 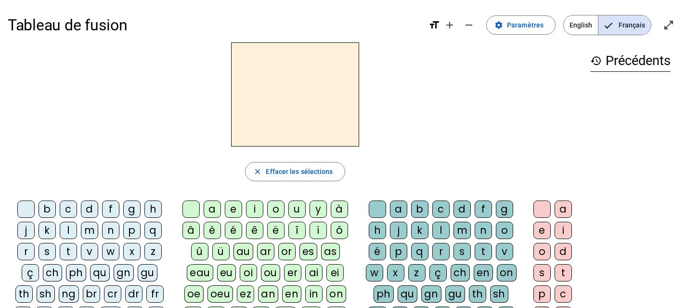 I want to click on div: or, so click(x=287, y=251).